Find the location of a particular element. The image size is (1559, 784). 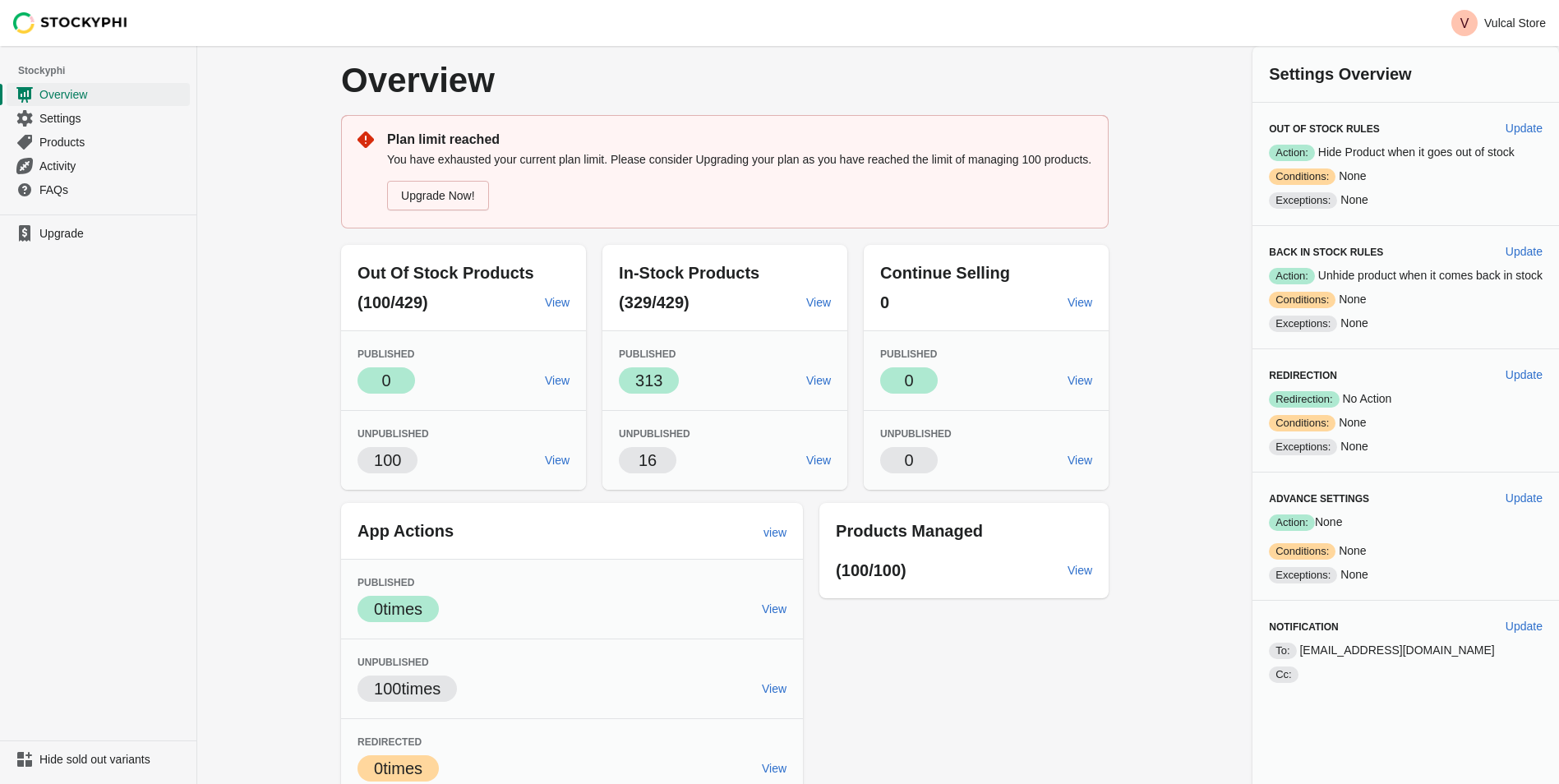

span: (100/100) is located at coordinates (871, 570).